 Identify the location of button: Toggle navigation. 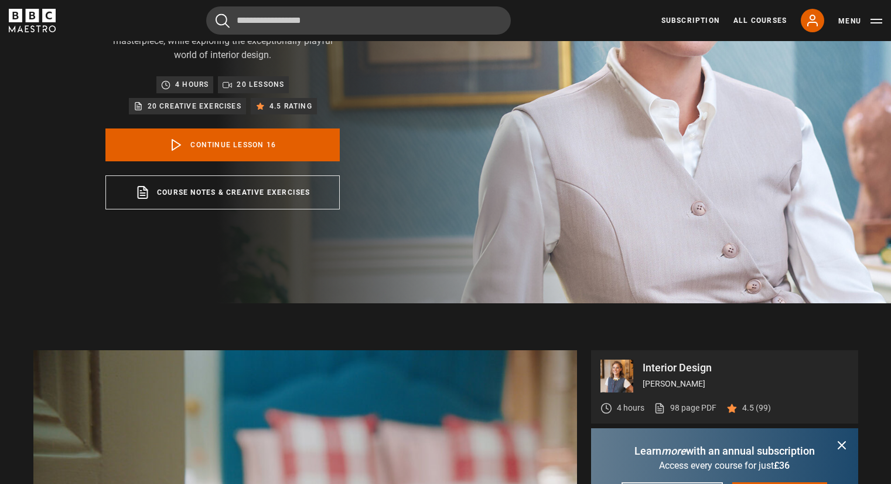
(860, 21).